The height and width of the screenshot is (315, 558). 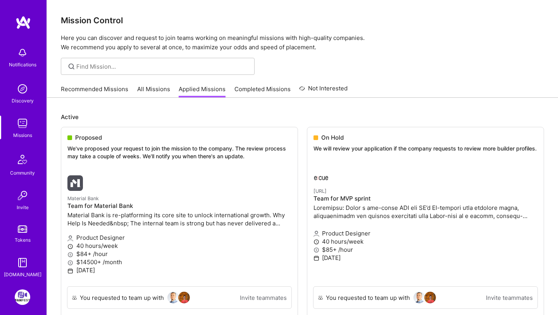 What do you see at coordinates (22, 53) in the screenshot?
I see `img: bell` at bounding box center [22, 53].